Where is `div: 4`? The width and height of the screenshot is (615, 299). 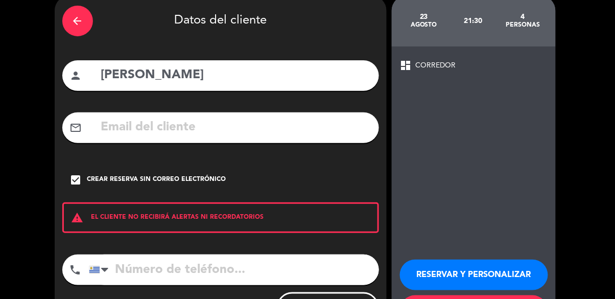
div: 4 is located at coordinates (522, 17).